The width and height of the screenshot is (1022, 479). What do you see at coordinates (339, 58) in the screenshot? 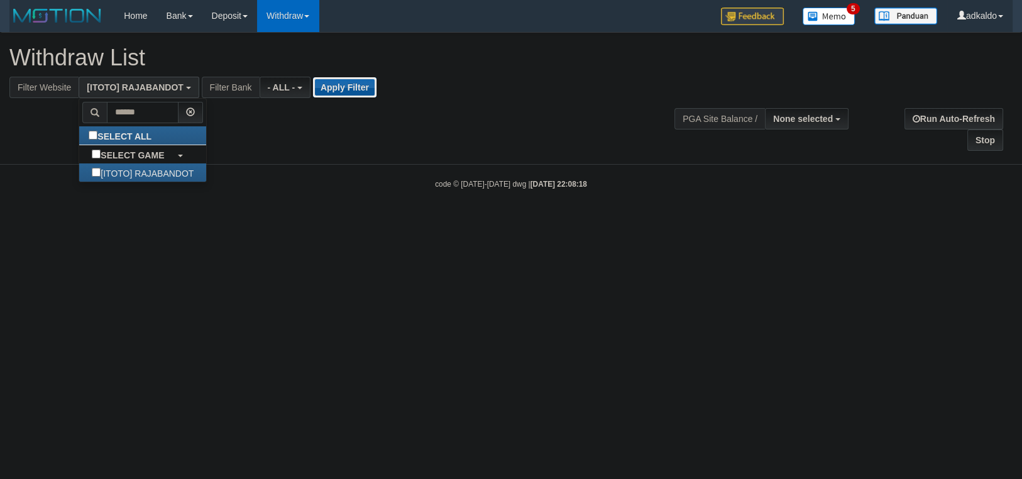
I see `h1: Withdraw List` at bounding box center [339, 58].